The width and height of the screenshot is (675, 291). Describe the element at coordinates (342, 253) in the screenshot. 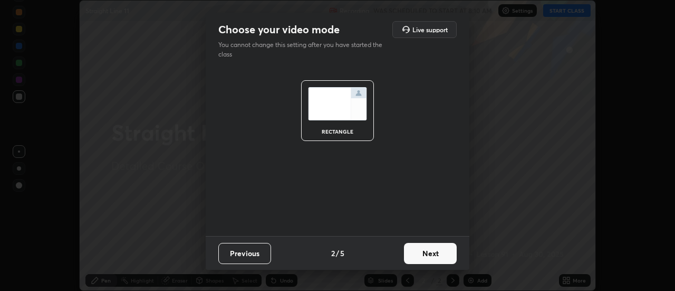

I see `h4: 5` at that location.